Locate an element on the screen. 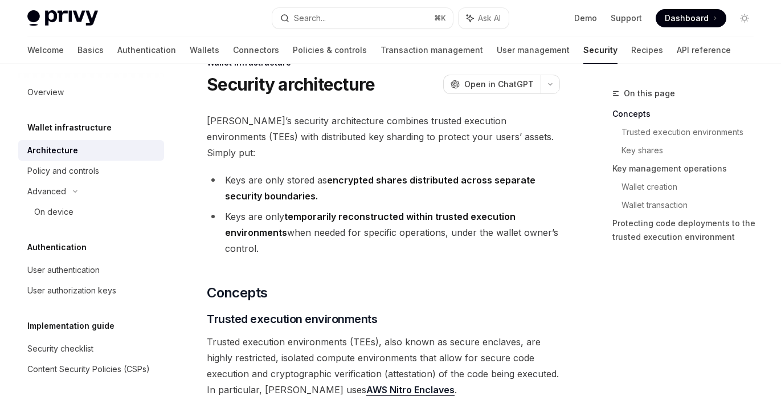  a: AWS Nitro Enclaves is located at coordinates (410, 390).